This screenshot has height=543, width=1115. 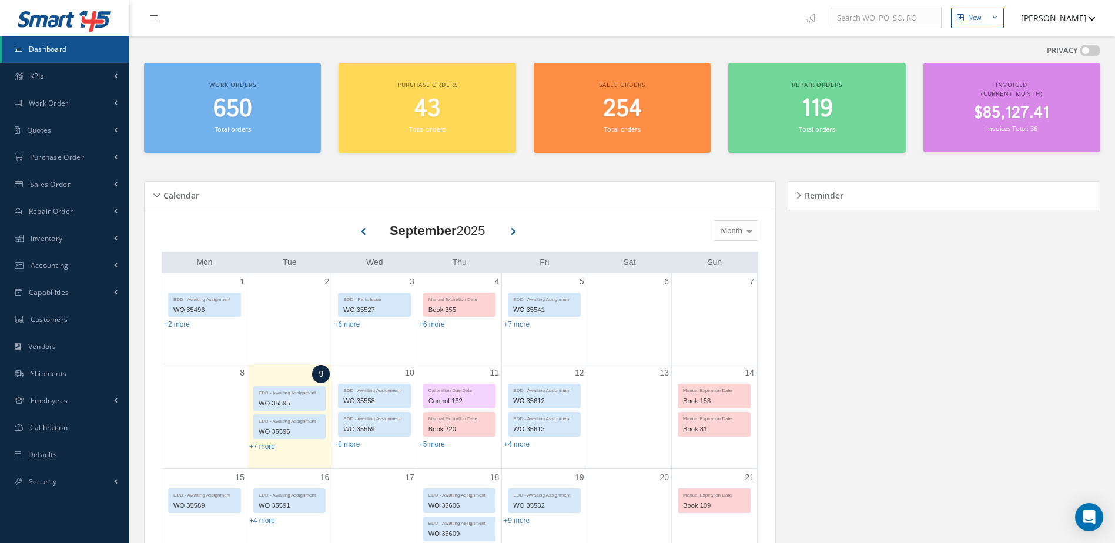 What do you see at coordinates (629, 262) in the screenshot?
I see `a: Saturday` at bounding box center [629, 262].